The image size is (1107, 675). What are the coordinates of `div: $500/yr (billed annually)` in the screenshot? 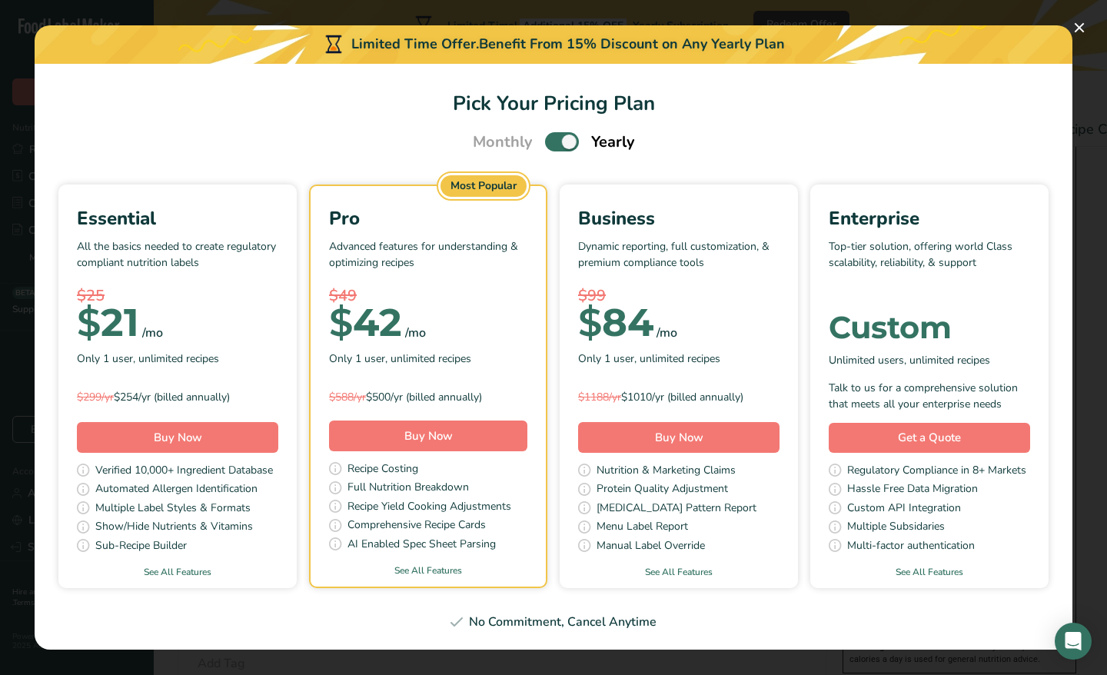 It's located at (428, 397).